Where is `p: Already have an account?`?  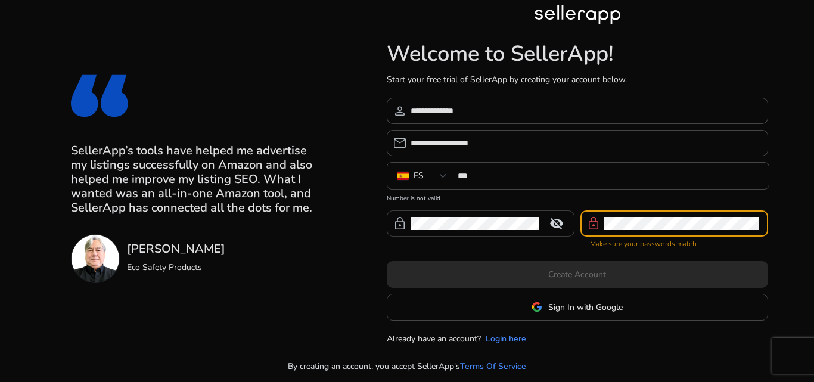
p: Already have an account? is located at coordinates (434, 338).